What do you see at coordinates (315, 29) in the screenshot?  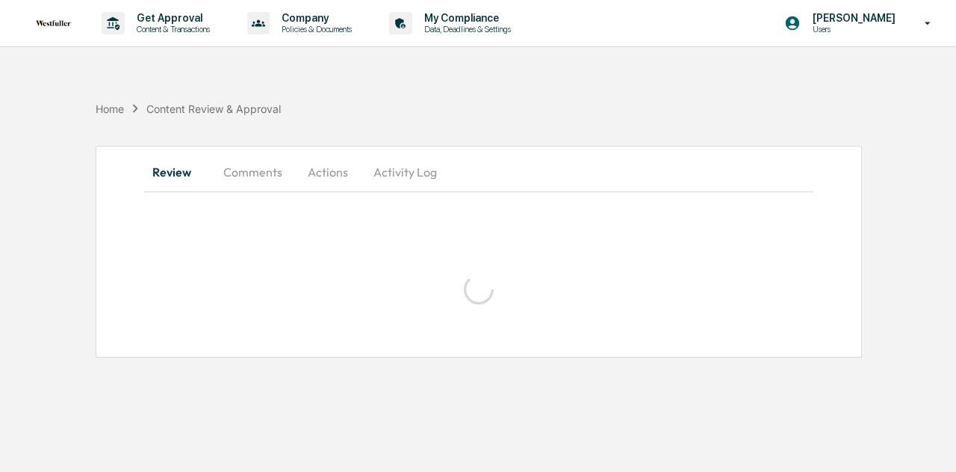 I see `p: Policies & Documents` at bounding box center [315, 29].